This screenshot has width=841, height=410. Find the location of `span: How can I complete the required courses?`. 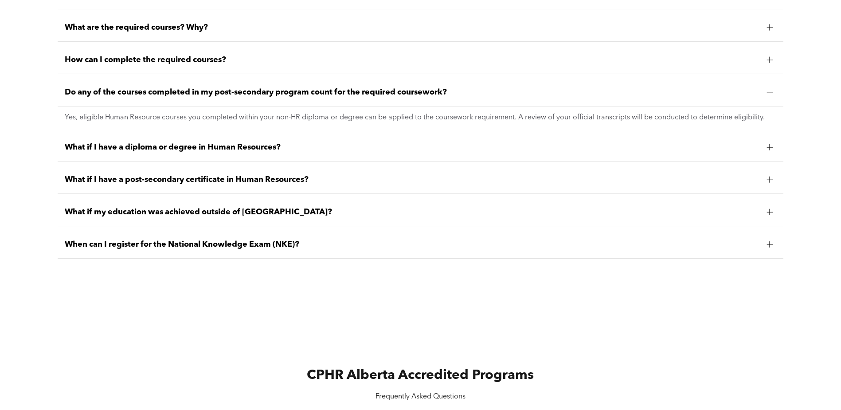

span: How can I complete the required courses? is located at coordinates (412, 60).